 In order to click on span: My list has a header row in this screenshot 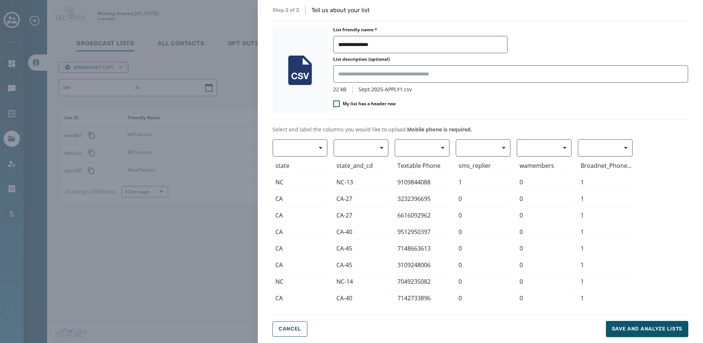, I will do `click(369, 104)`.